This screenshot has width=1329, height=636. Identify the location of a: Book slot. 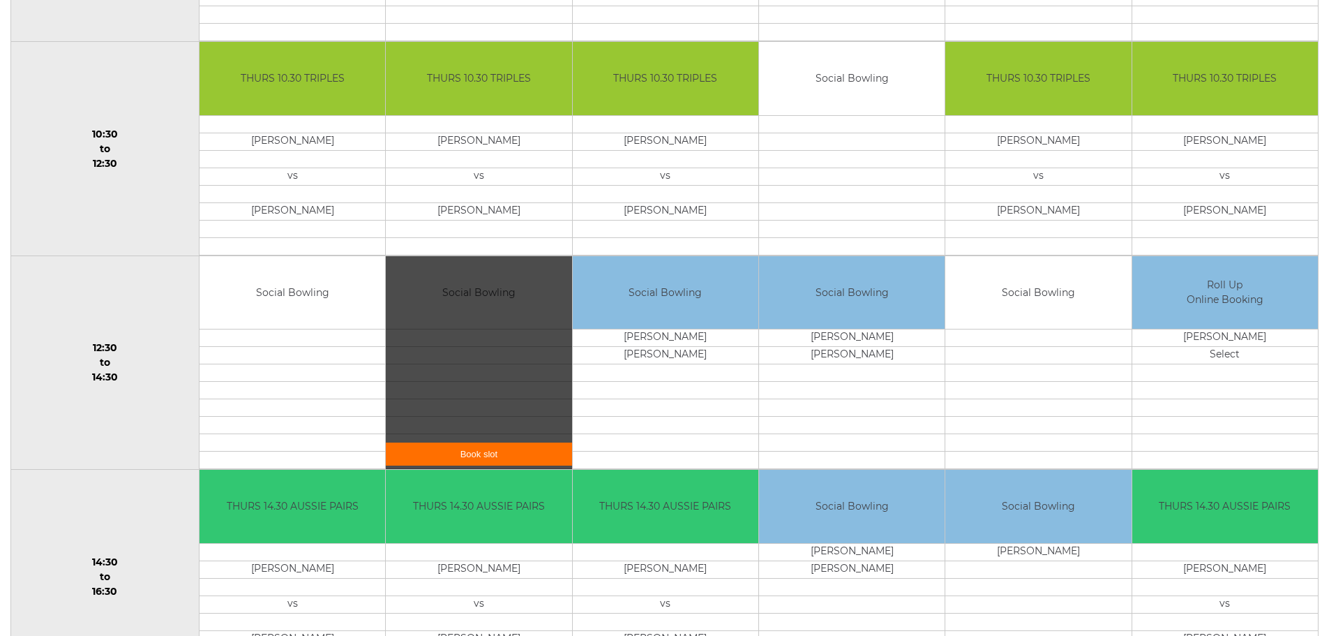
(479, 454).